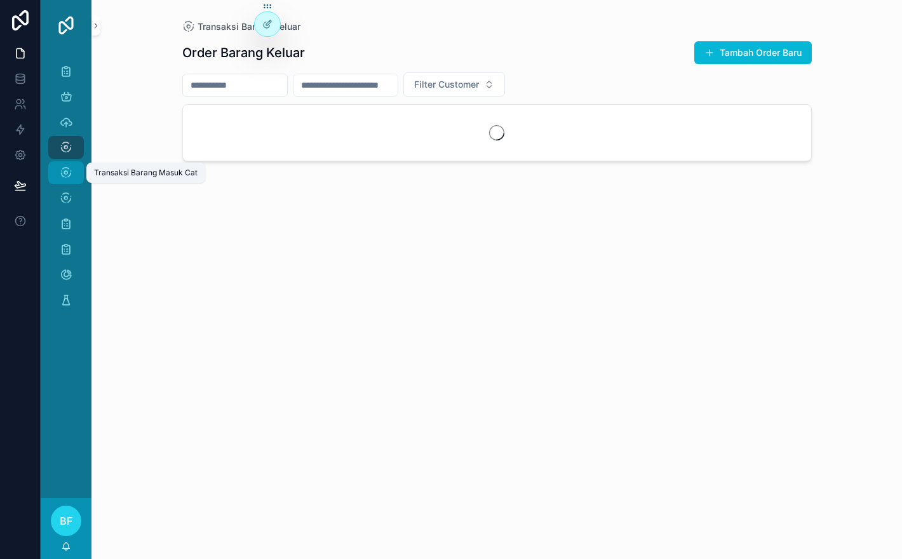 This screenshot has width=902, height=559. What do you see at coordinates (145, 173) in the screenshot?
I see `div: Transaksi Barang Masuk Cat` at bounding box center [145, 173].